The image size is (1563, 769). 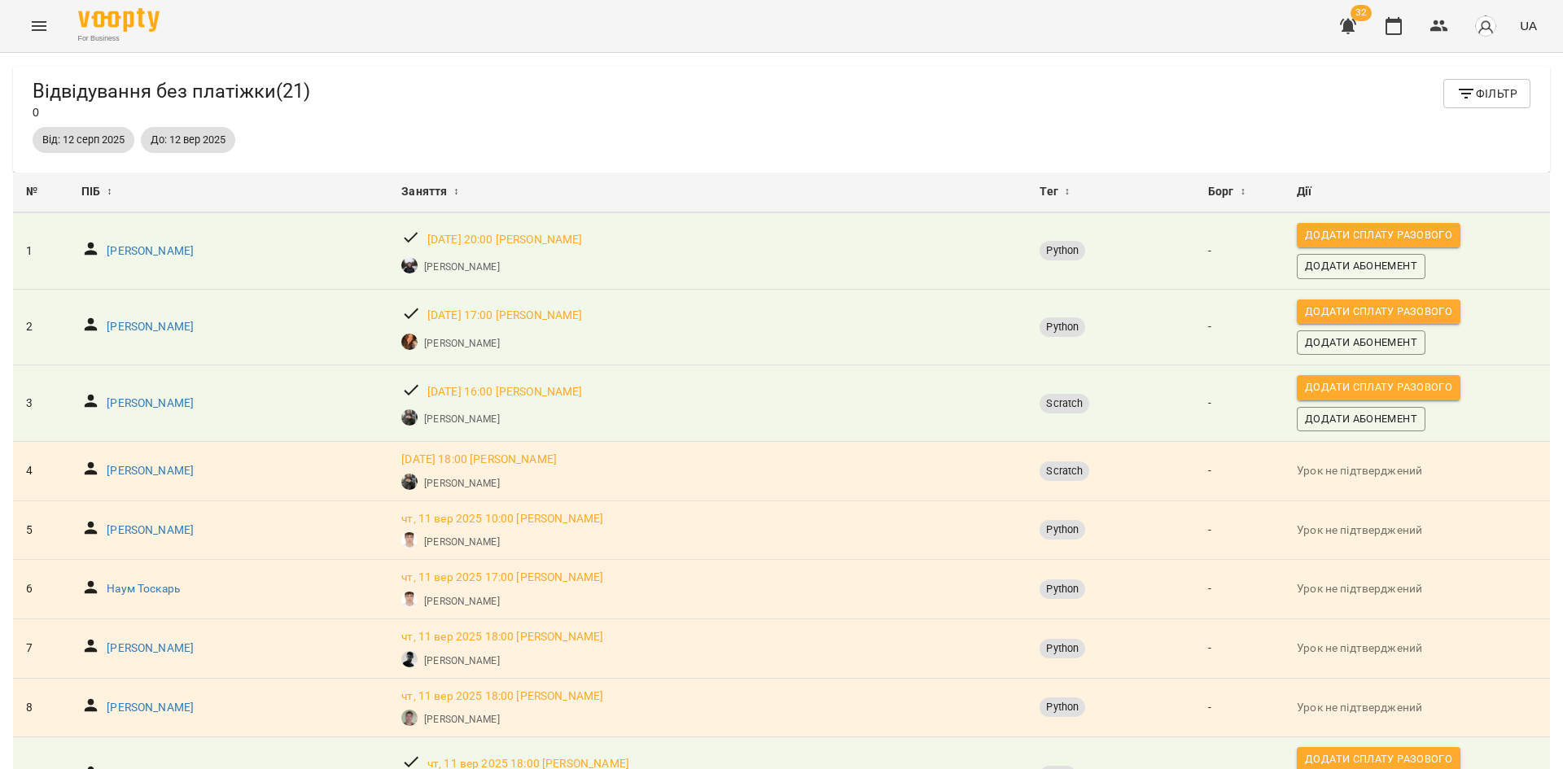 What do you see at coordinates (41, 251) in the screenshot?
I see `td: 1` at bounding box center [41, 251].